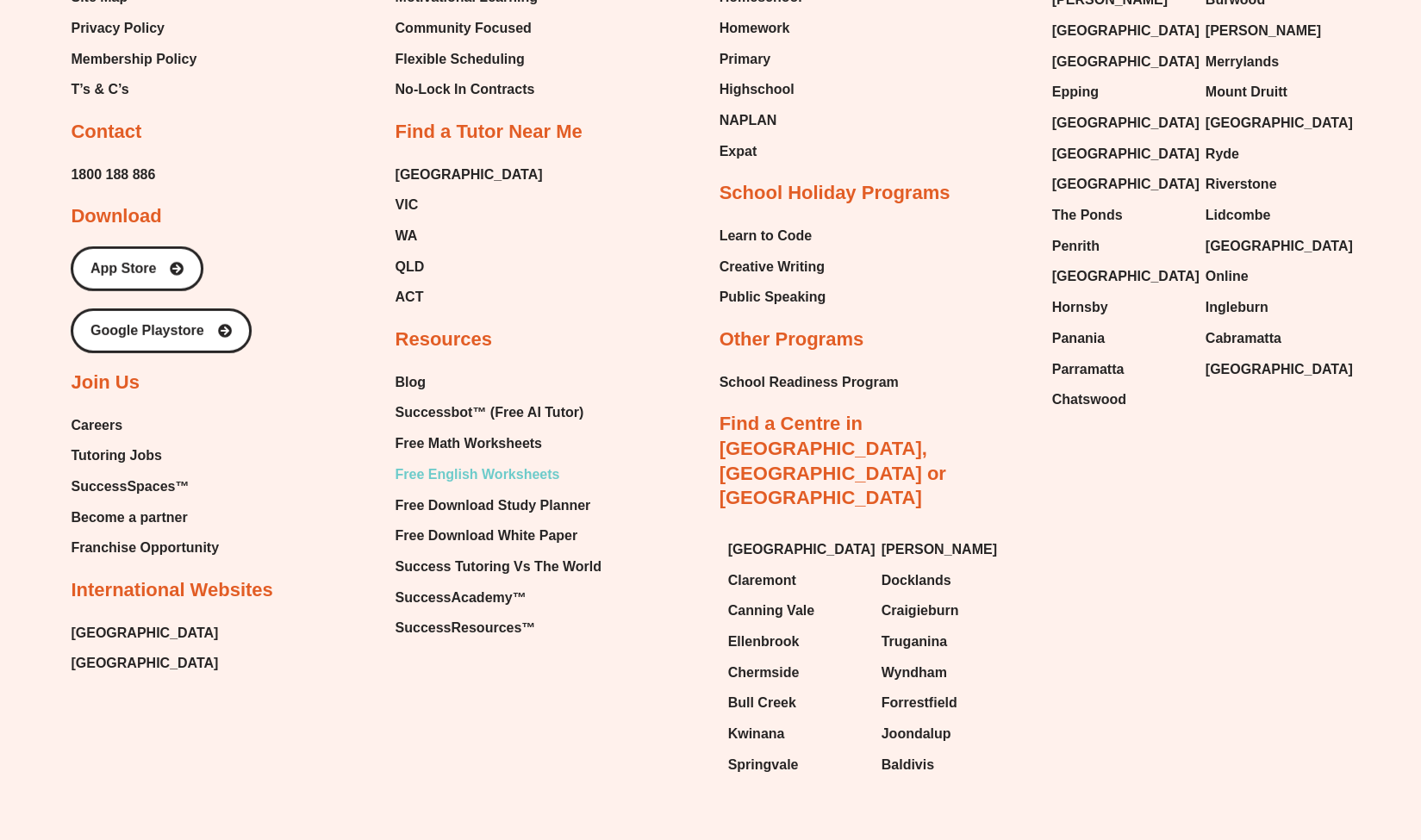 The image size is (1421, 840). What do you see at coordinates (796, 765) in the screenshot?
I see `a: Springvale` at bounding box center [796, 765].